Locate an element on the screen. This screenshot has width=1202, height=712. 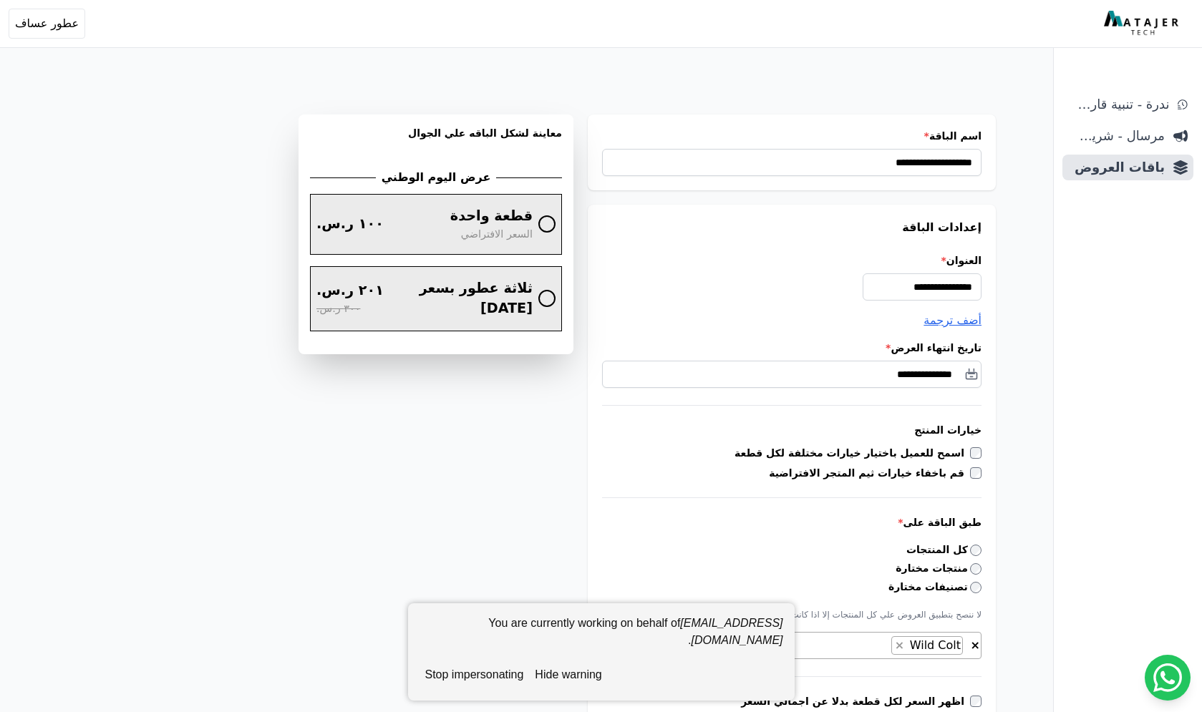
span: ندرة - تنبية قارب علي النفاذ is located at coordinates (1118, 105).